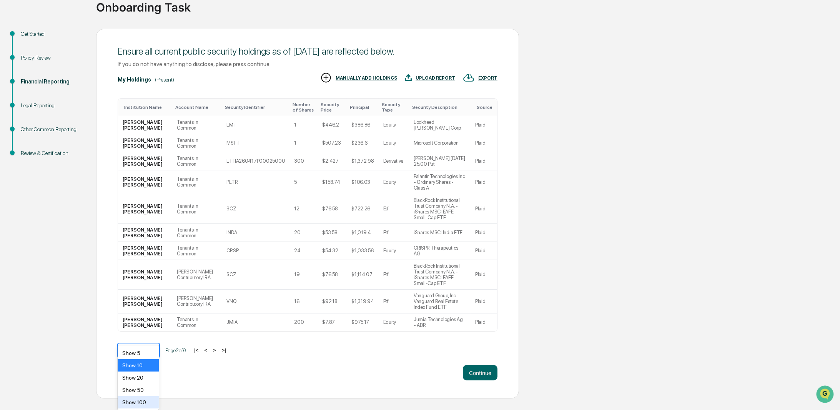 The image size is (840, 410). What do you see at coordinates (75, 100) in the screenshot?
I see `a: 🗄️Attestations` at bounding box center [75, 100].